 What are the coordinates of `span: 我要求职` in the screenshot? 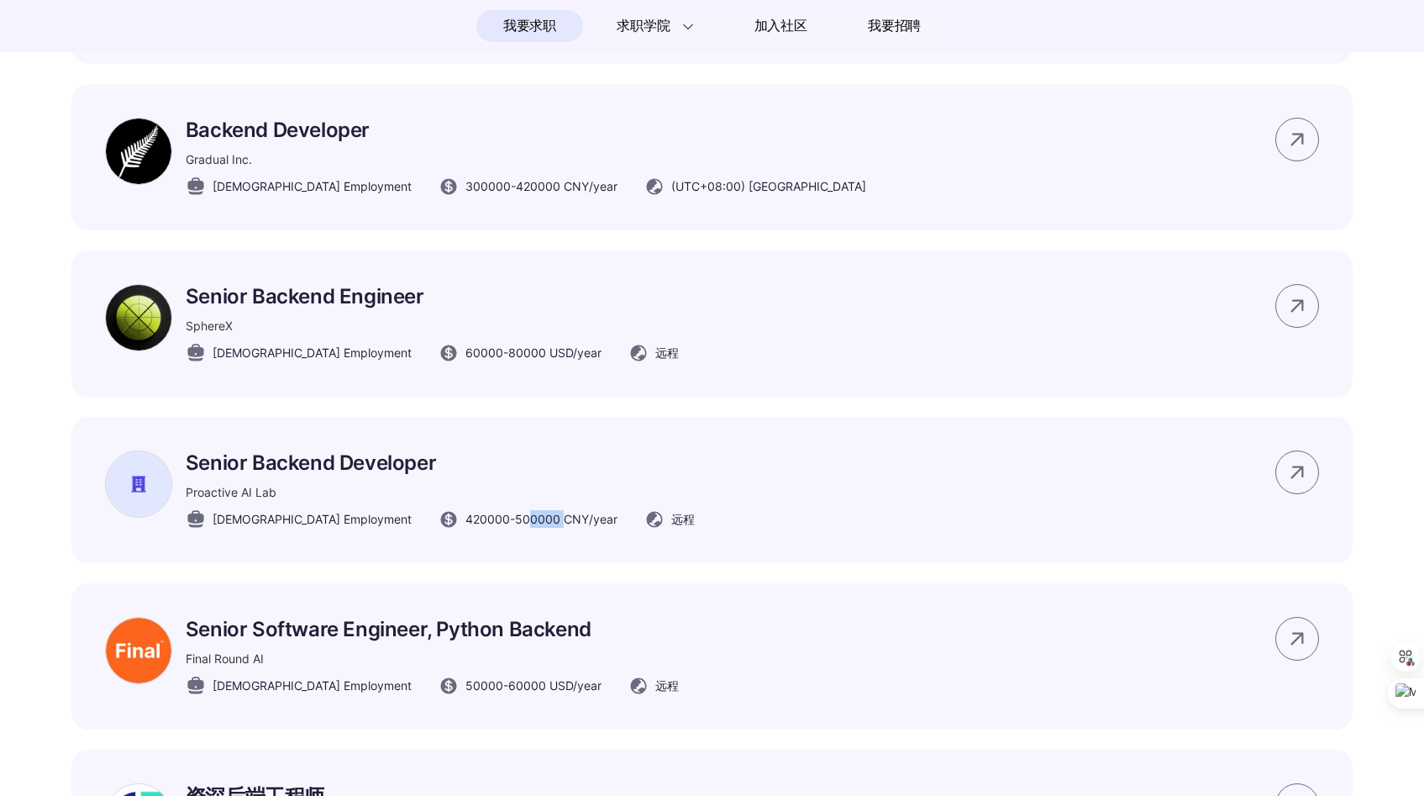 It's located at (529, 26).